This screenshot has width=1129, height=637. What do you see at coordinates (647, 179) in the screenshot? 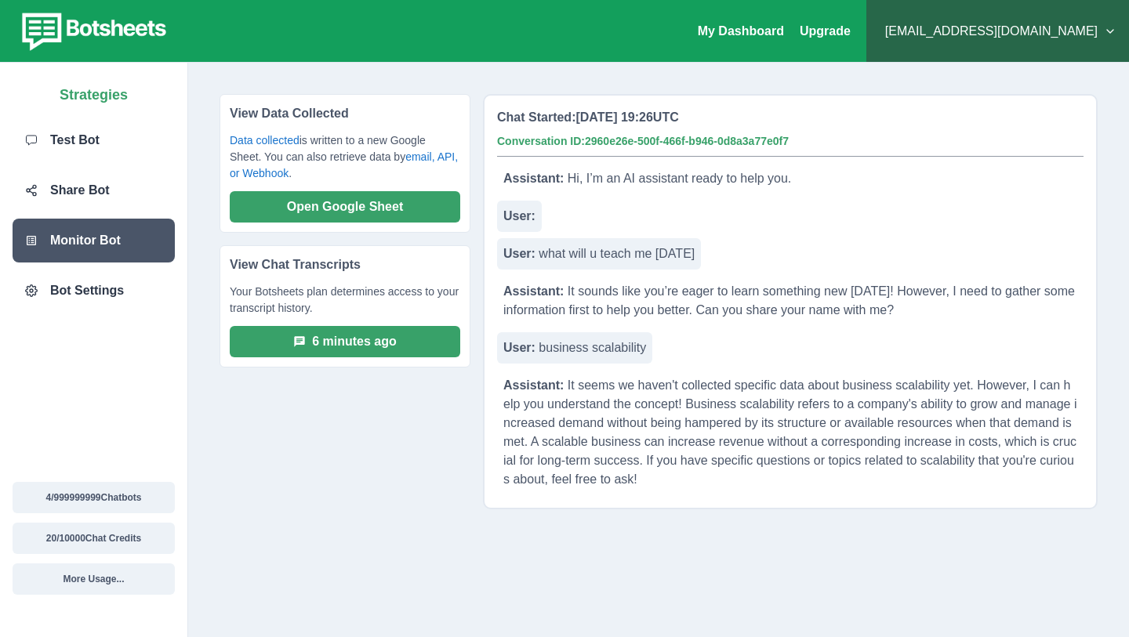
I see `p: Hi, I’m an AI assistant ready to help you.` at bounding box center [647, 179].